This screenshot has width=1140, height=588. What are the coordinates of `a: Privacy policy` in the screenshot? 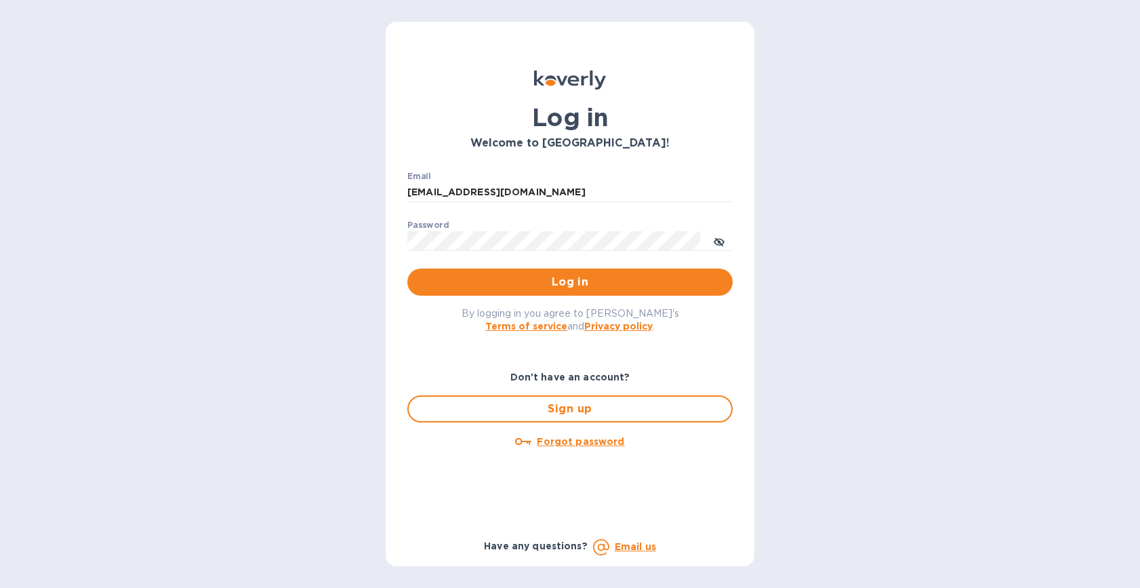 It's located at (618, 326).